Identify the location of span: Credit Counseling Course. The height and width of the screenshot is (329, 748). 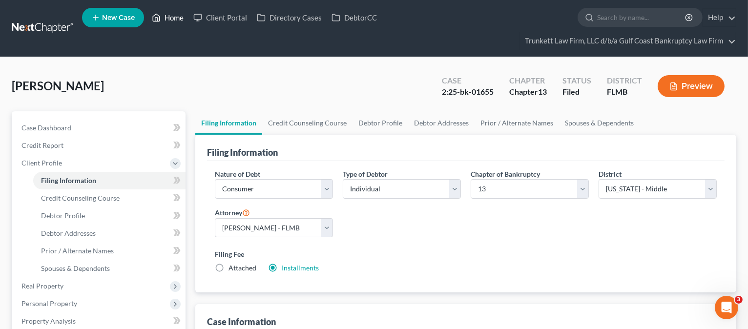
(80, 198).